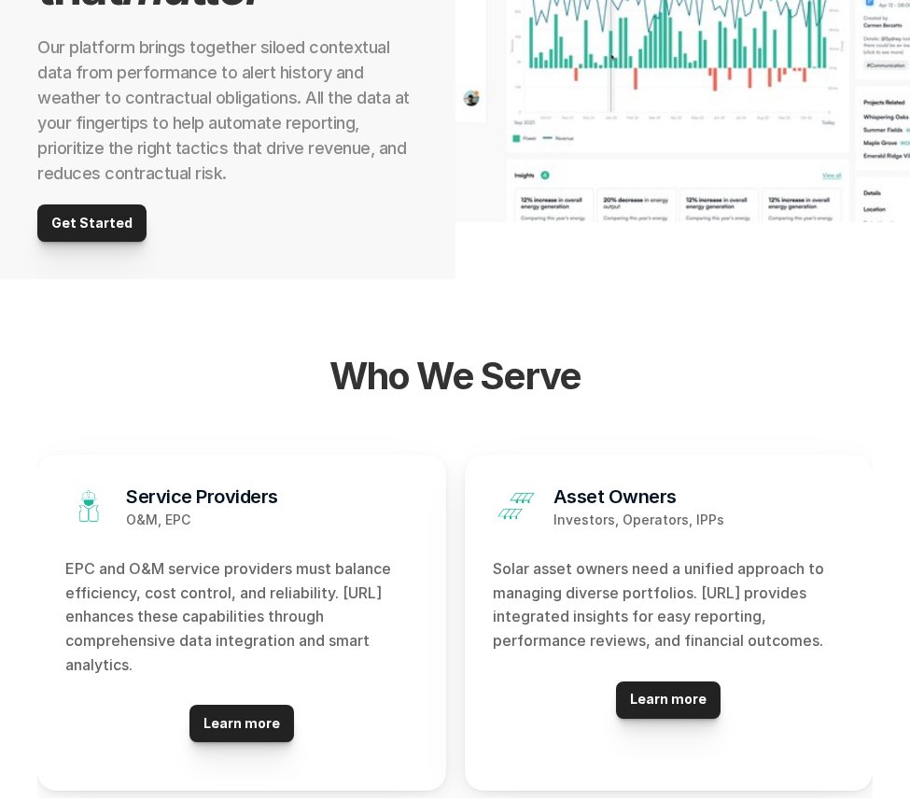  Describe the element at coordinates (454, 376) in the screenshot. I see `h2: Who We Serve` at that location.